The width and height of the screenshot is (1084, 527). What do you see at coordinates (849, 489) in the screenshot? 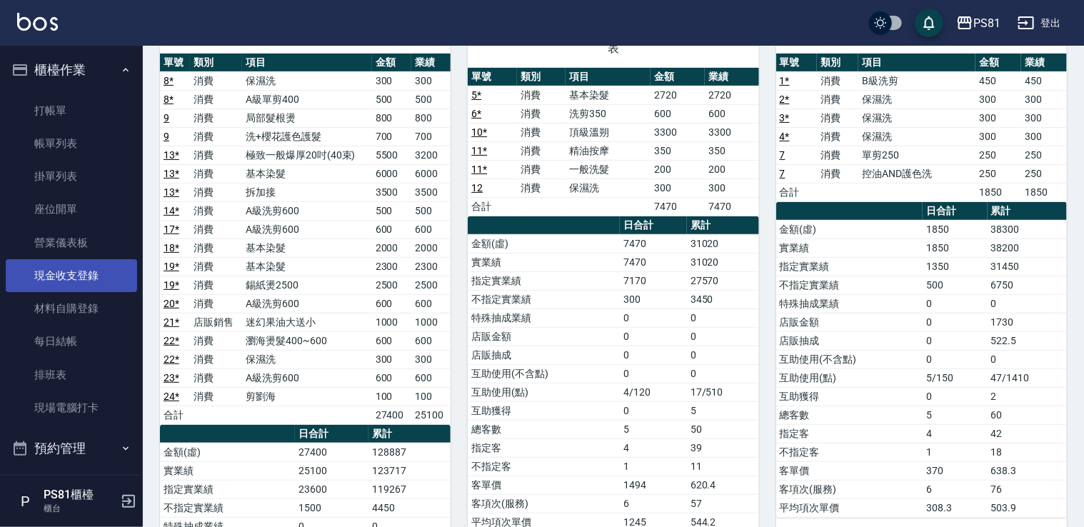
I see `td: 客項次(服務)` at bounding box center [849, 489].